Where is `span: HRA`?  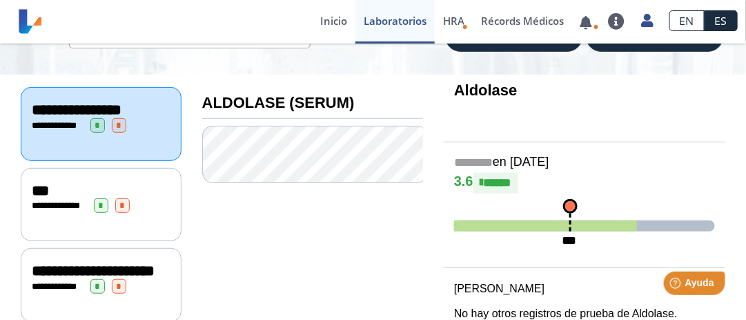
span: HRA is located at coordinates (453, 21).